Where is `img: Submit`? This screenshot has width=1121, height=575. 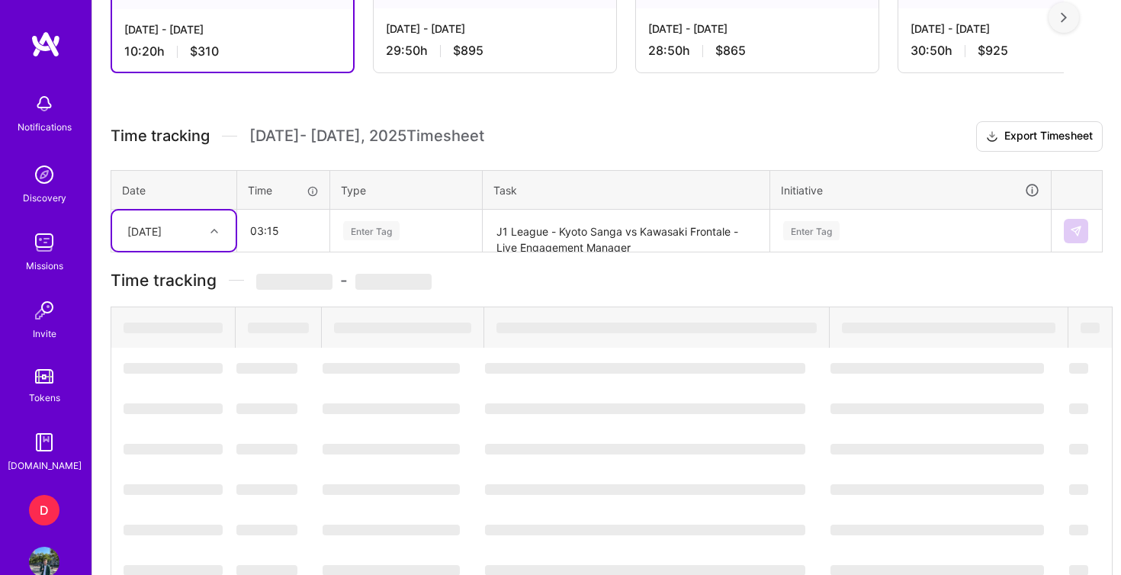 img: Submit is located at coordinates (1076, 231).